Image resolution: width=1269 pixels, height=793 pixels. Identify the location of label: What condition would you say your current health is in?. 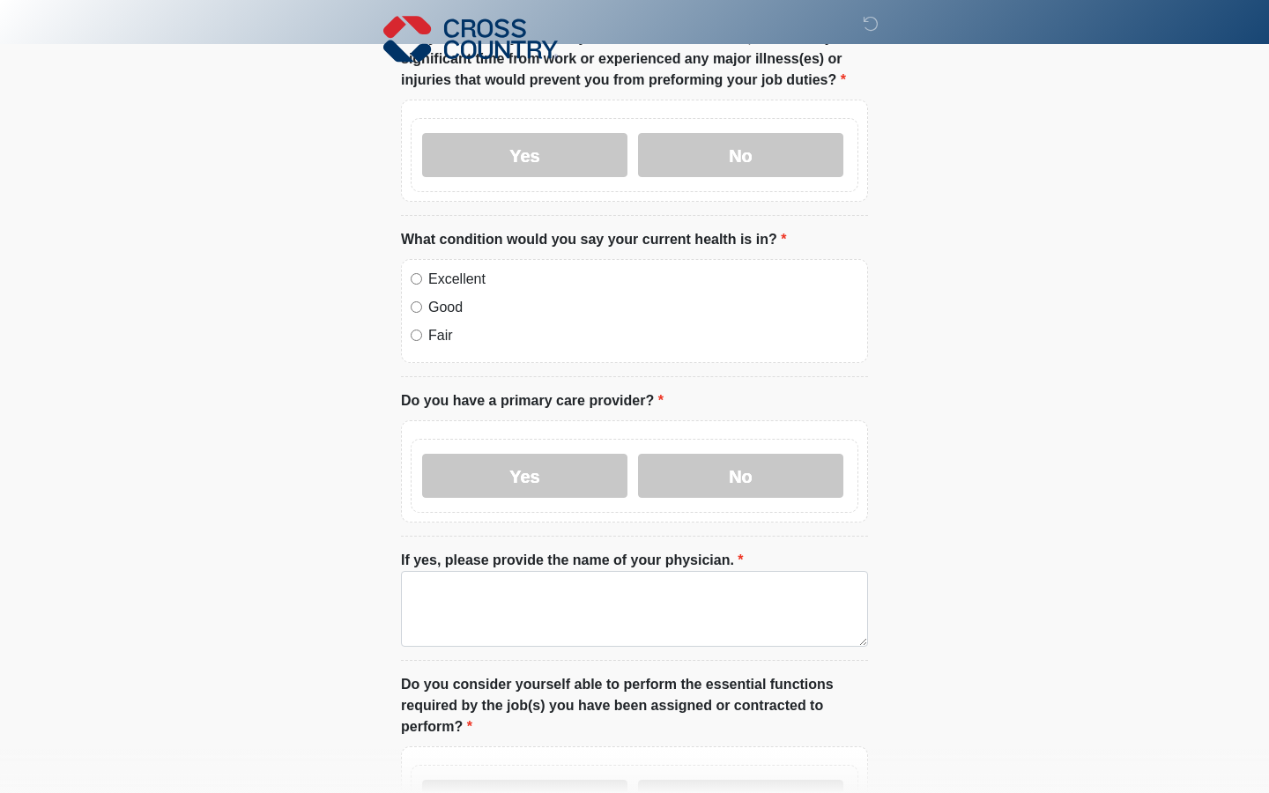
(593, 240).